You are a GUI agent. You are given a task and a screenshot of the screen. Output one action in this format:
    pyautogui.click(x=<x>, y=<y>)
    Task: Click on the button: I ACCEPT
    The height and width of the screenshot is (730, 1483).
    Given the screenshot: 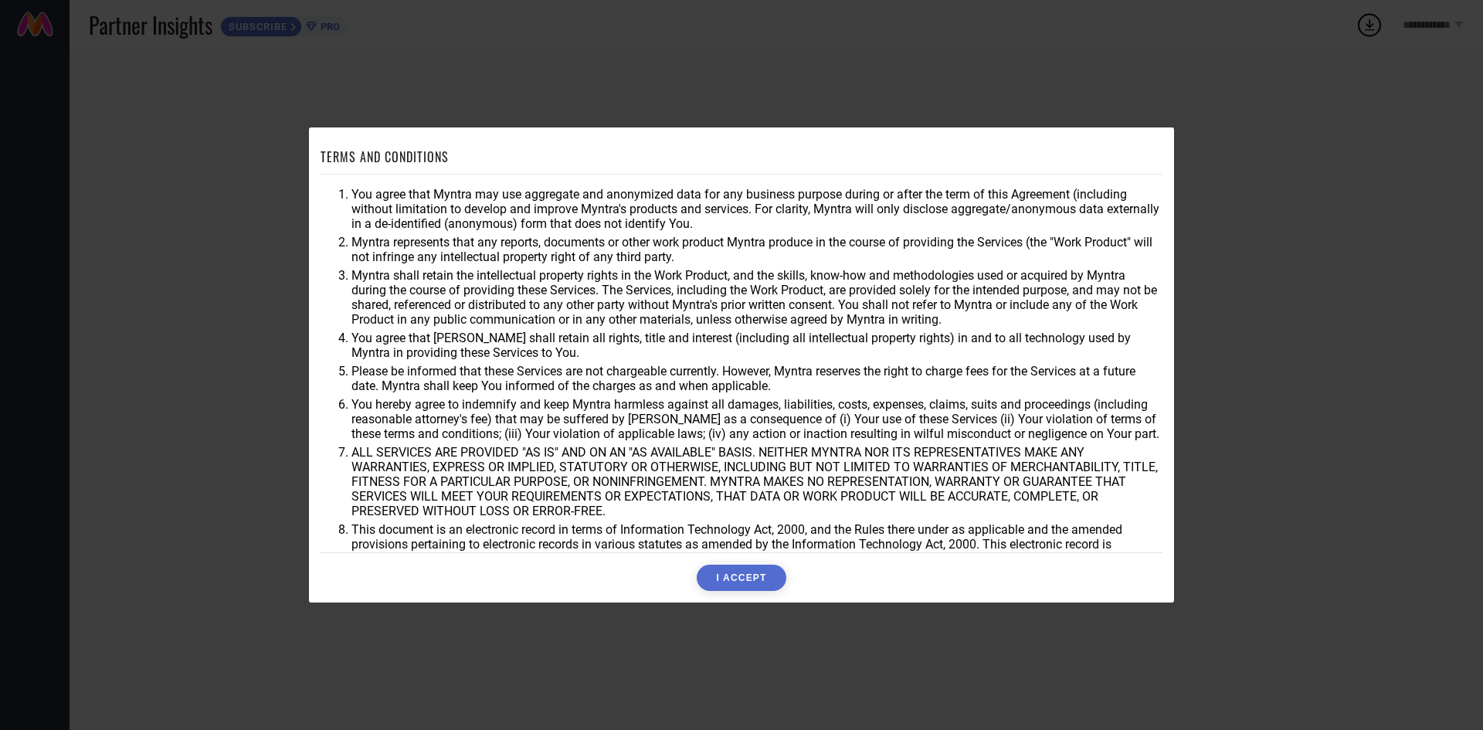 What is the action you would take?
    pyautogui.click(x=741, y=578)
    